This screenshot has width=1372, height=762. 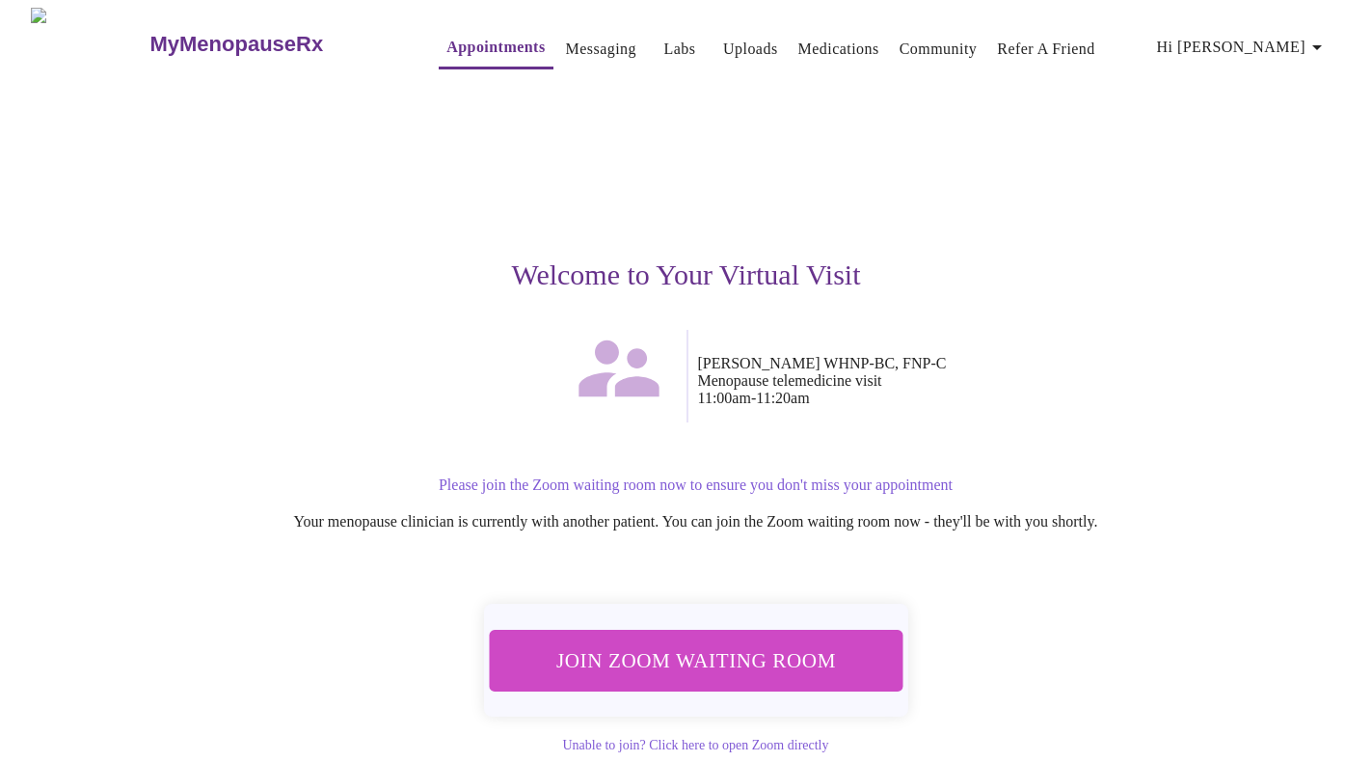 What do you see at coordinates (839, 49) in the screenshot?
I see `button: Medications` at bounding box center [839, 49].